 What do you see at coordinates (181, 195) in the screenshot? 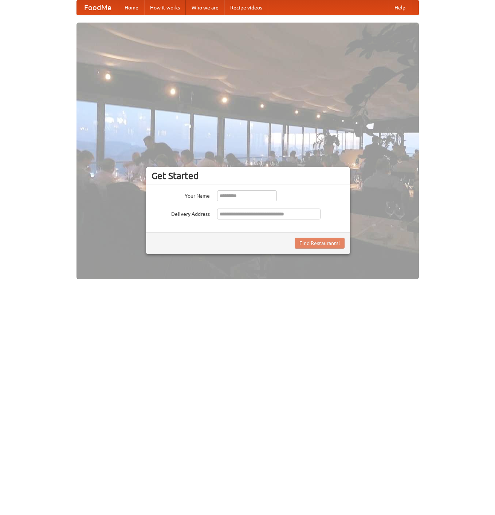
I see `label: Your Name` at bounding box center [181, 195].